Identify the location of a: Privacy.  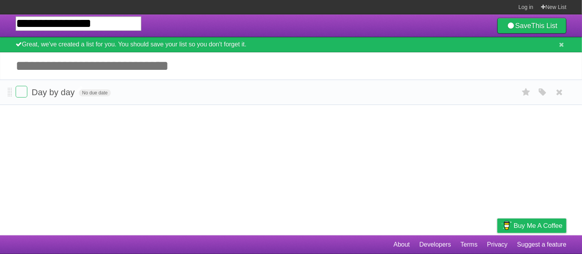
(498, 245).